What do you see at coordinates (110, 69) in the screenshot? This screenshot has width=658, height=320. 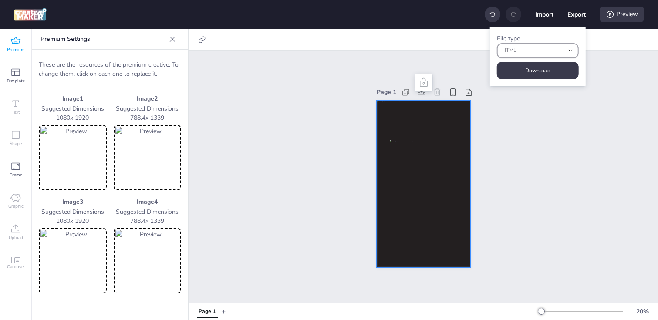 I see `p: These are the resources of the premium creative. To change them, click on each one to replace it.` at bounding box center [110, 69].